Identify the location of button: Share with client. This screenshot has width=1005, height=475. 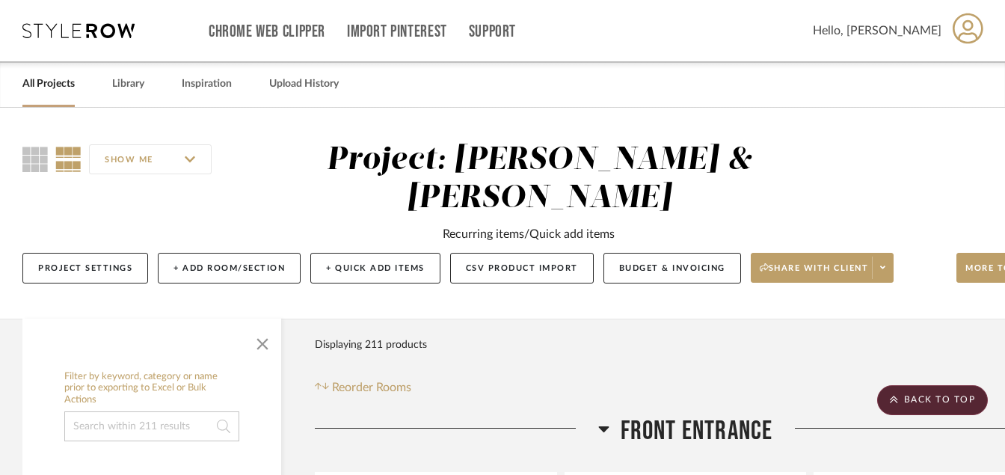
(823, 268).